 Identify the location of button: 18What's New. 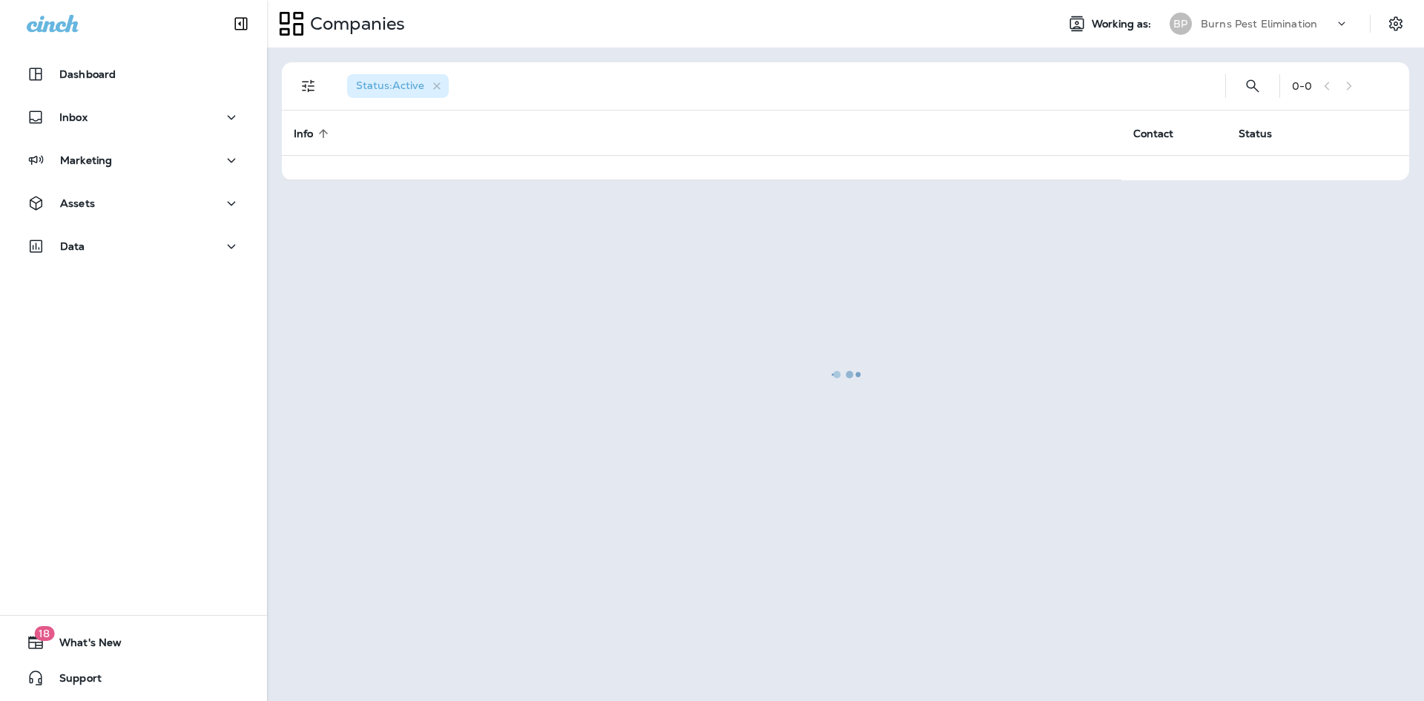
(133, 642).